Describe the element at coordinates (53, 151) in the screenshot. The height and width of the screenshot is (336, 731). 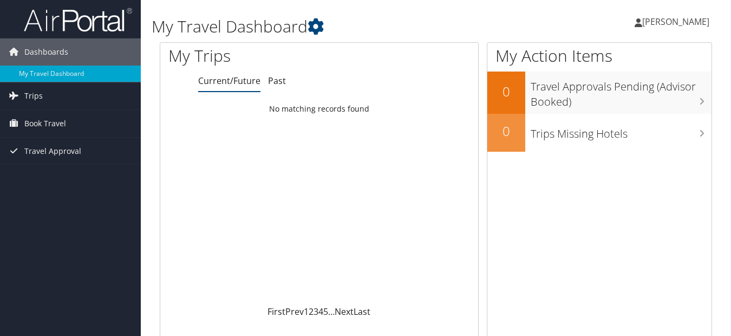
I see `span: Travel Approval` at that location.